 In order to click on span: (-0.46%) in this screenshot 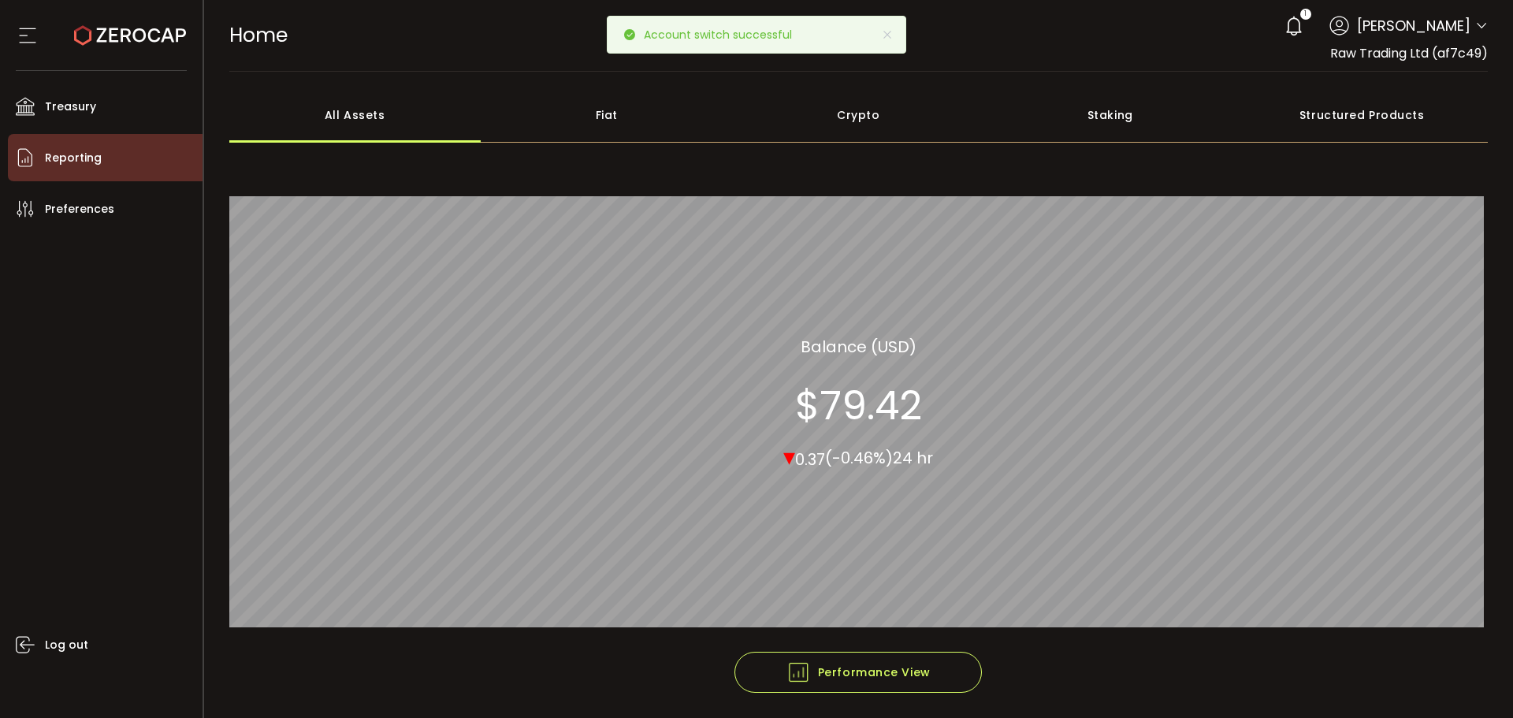, I will do `click(859, 458)`.